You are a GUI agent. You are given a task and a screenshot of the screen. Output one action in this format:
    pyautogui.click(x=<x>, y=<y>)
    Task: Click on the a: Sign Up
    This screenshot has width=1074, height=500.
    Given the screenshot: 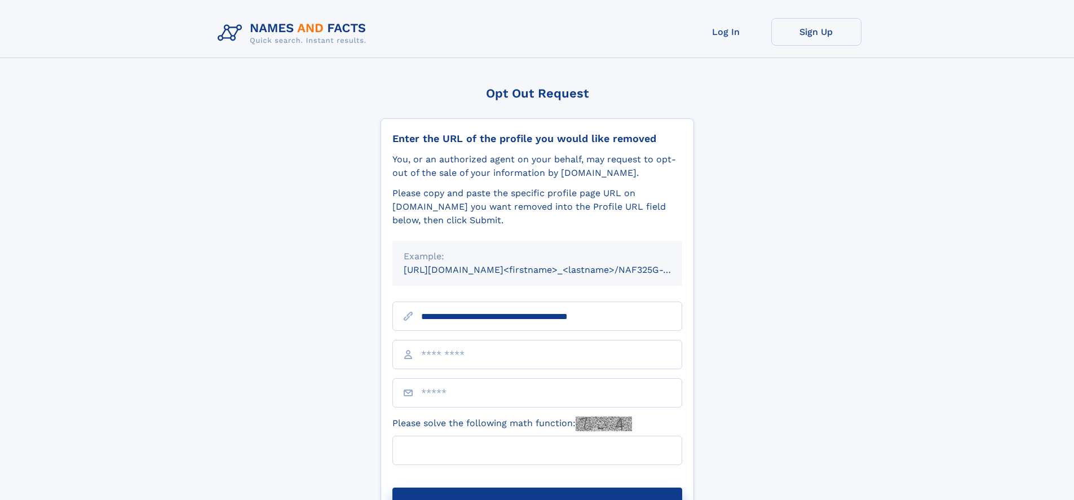 What is the action you would take?
    pyautogui.click(x=816, y=32)
    